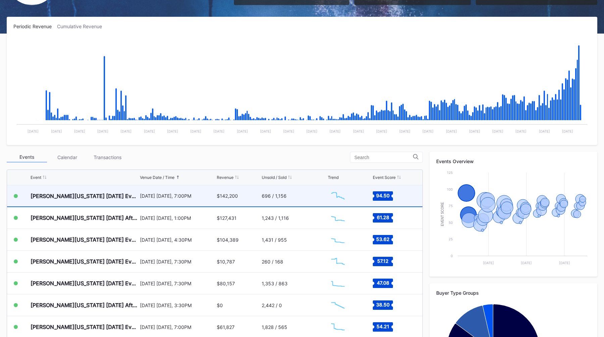 This screenshot has height=337, width=604. I want to click on text: 47.08, so click(383, 283).